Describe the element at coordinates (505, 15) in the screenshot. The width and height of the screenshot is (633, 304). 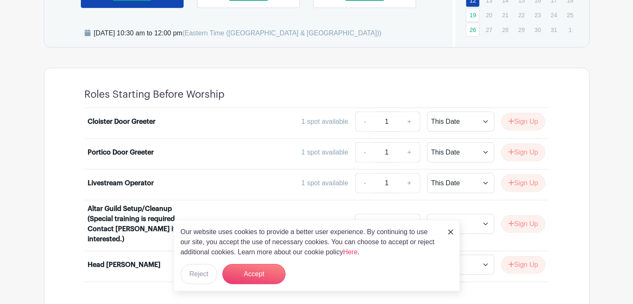
I see `p: 21` at that location.